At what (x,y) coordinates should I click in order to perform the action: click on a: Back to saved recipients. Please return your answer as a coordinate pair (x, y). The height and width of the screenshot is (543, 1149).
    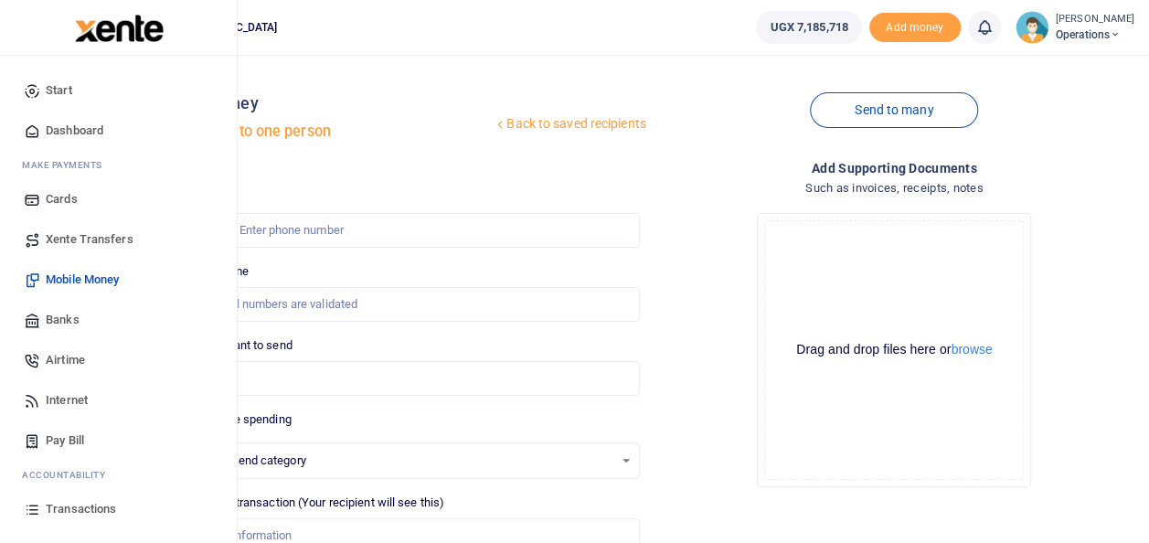
    Looking at the image, I should click on (570, 124).